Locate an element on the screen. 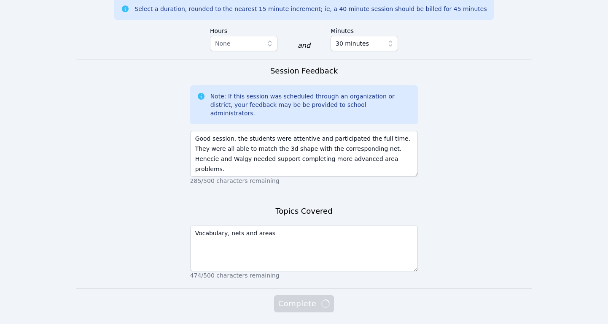  textarea: Vocabulary, nets and areas is located at coordinates (304, 248).